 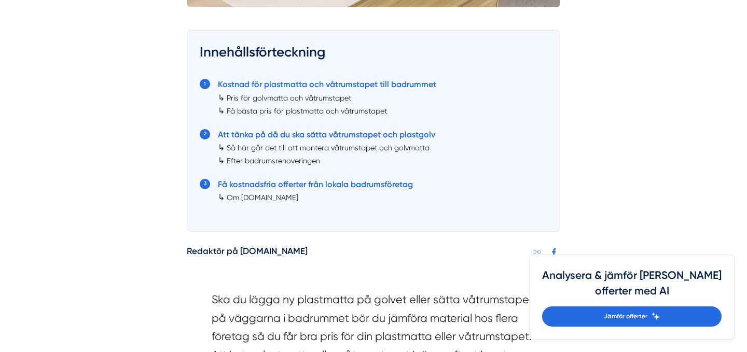 I want to click on a: Efter badrumsrenoveringen, so click(x=273, y=161).